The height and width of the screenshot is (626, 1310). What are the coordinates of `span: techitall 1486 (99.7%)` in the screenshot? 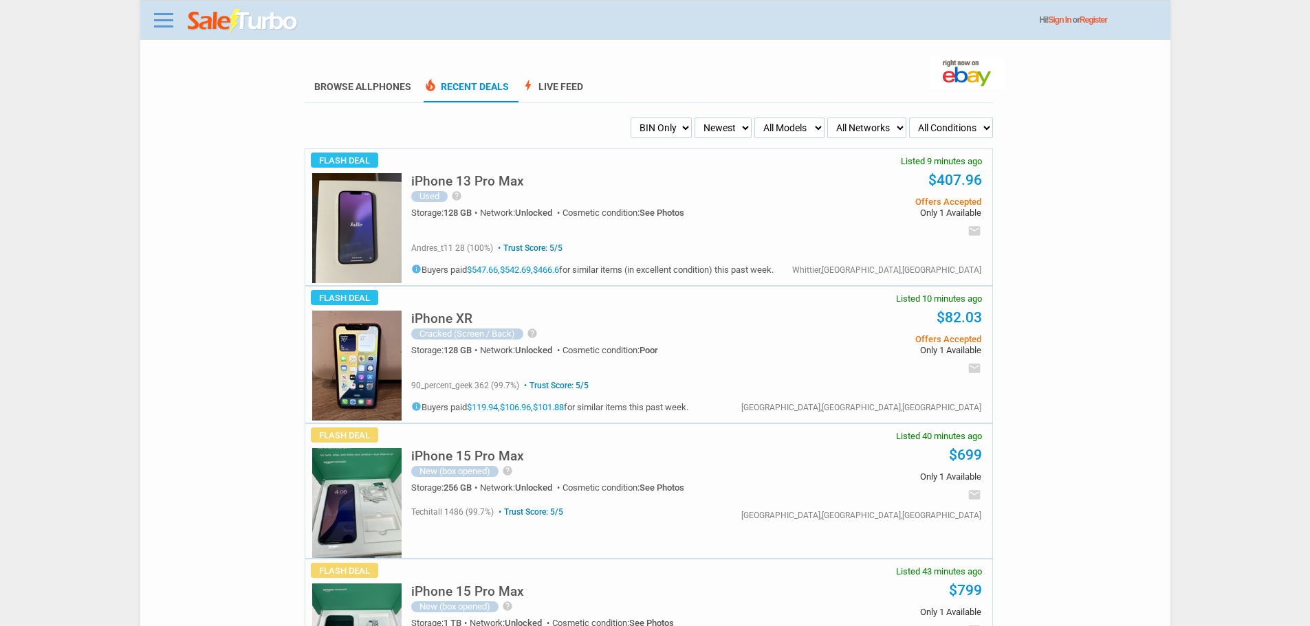 It's located at (452, 512).